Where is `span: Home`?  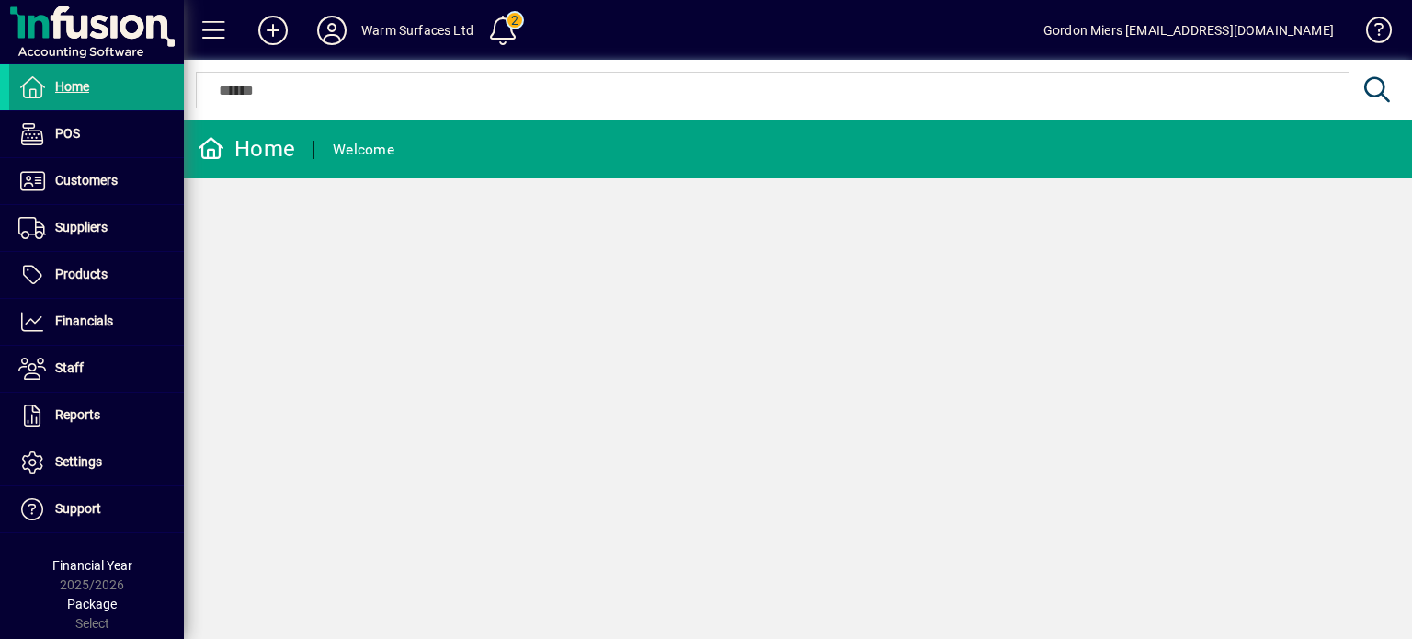
span: Home is located at coordinates (72, 86).